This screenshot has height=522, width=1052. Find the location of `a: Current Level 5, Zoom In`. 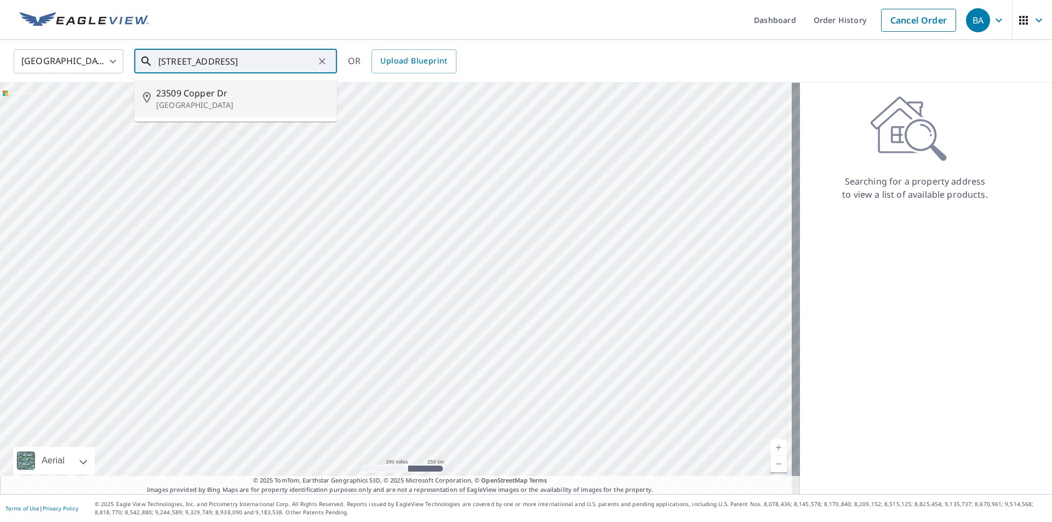

a: Current Level 5, Zoom In is located at coordinates (778, 448).